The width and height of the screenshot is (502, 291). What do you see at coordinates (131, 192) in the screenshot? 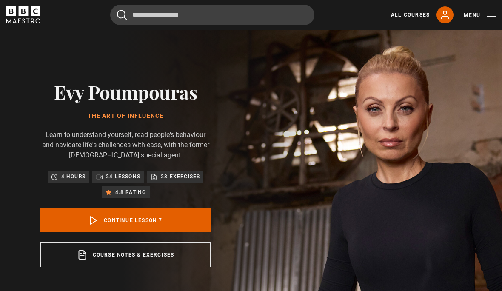
I see `p: 4.8 rating` at bounding box center [131, 192].